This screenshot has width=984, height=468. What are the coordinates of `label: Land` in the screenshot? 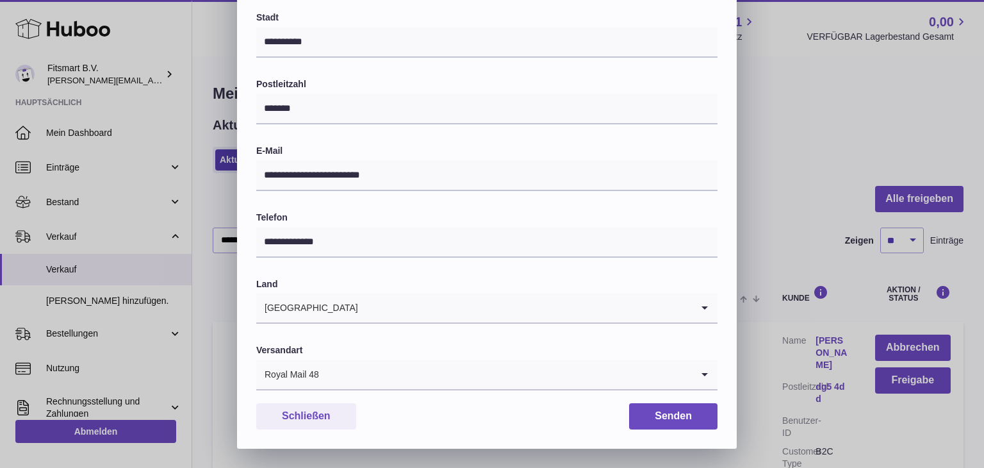 It's located at (487, 284).